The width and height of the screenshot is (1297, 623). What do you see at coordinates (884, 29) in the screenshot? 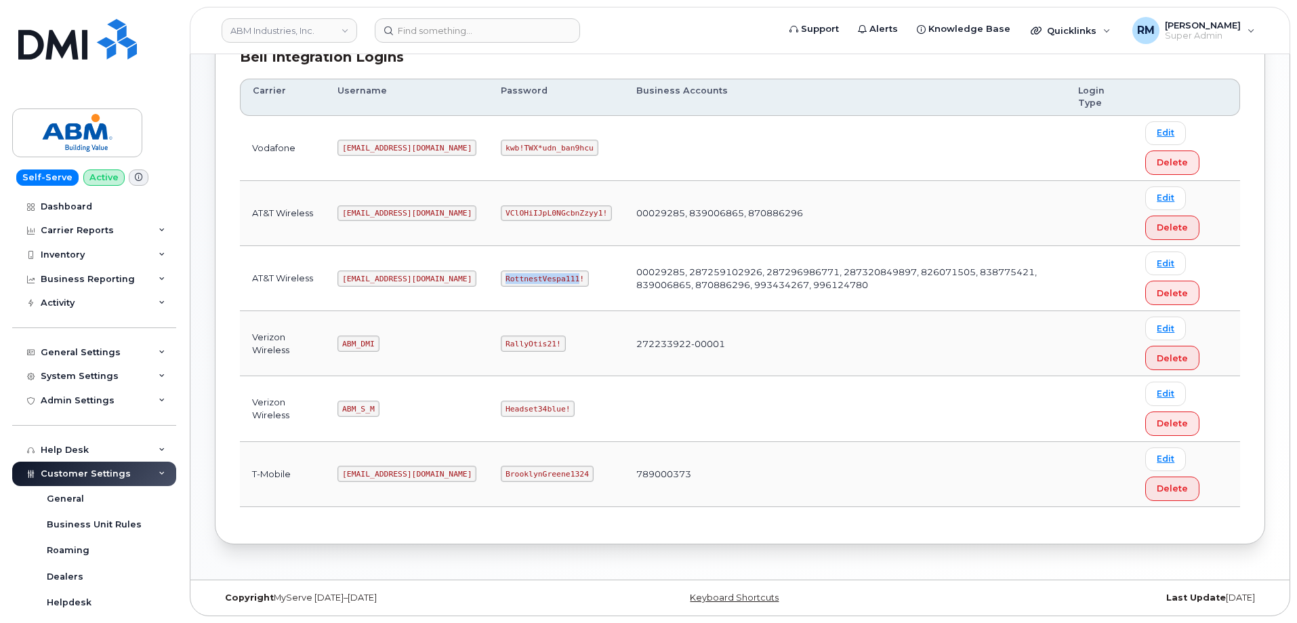
I see `span: Alerts` at bounding box center [884, 29].